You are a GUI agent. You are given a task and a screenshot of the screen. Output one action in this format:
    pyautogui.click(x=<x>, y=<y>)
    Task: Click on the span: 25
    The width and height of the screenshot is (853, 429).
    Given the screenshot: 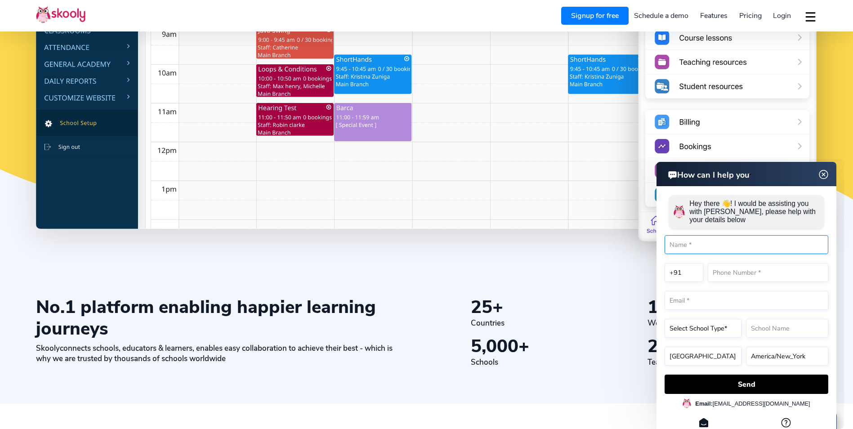 What is the action you would take?
    pyautogui.click(x=481, y=307)
    